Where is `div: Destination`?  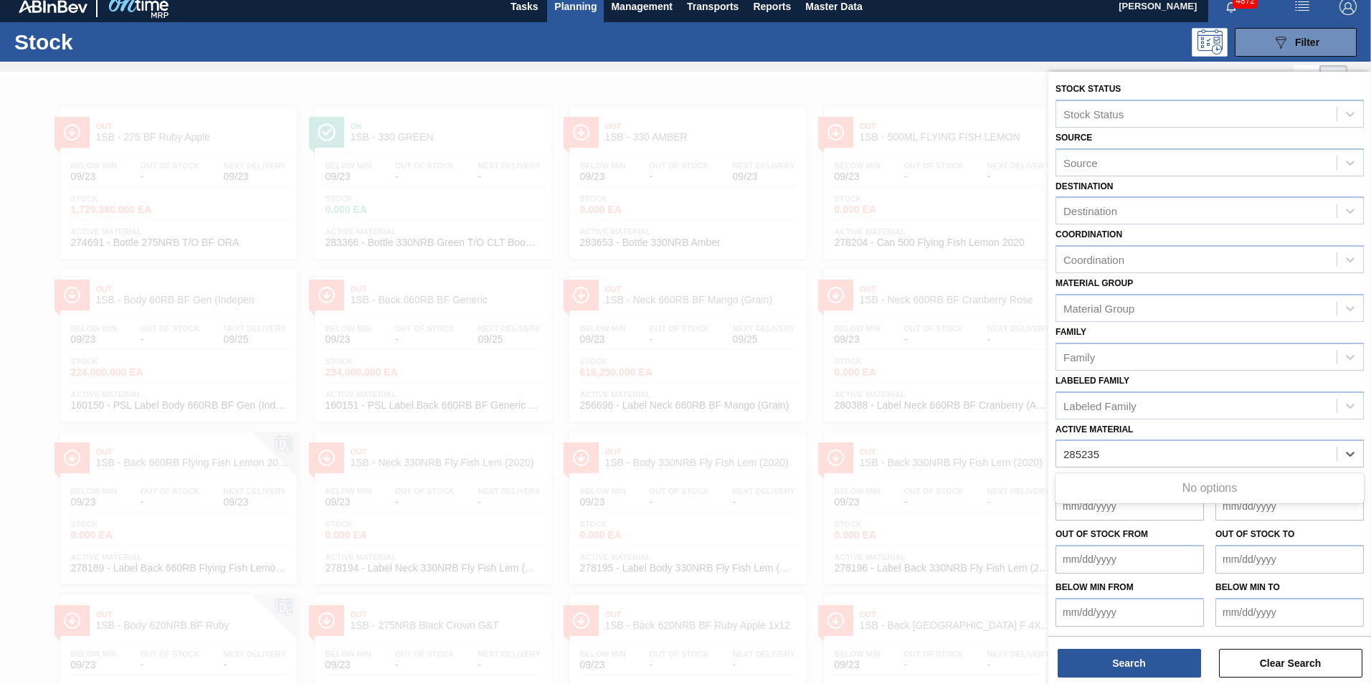 div: Destination is located at coordinates (1090, 211).